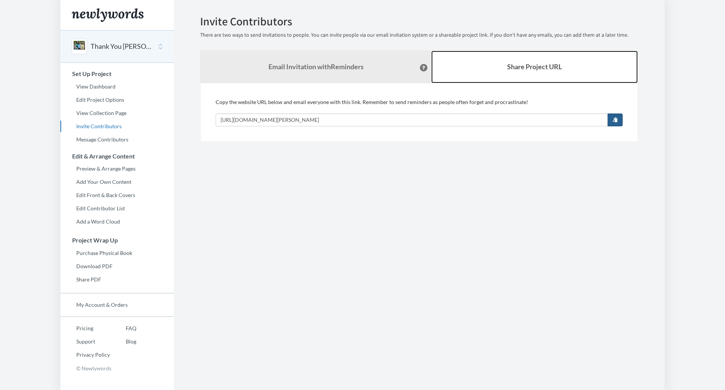 The image size is (725, 390). I want to click on h3: Edit & Arrange Content, so click(117, 156).